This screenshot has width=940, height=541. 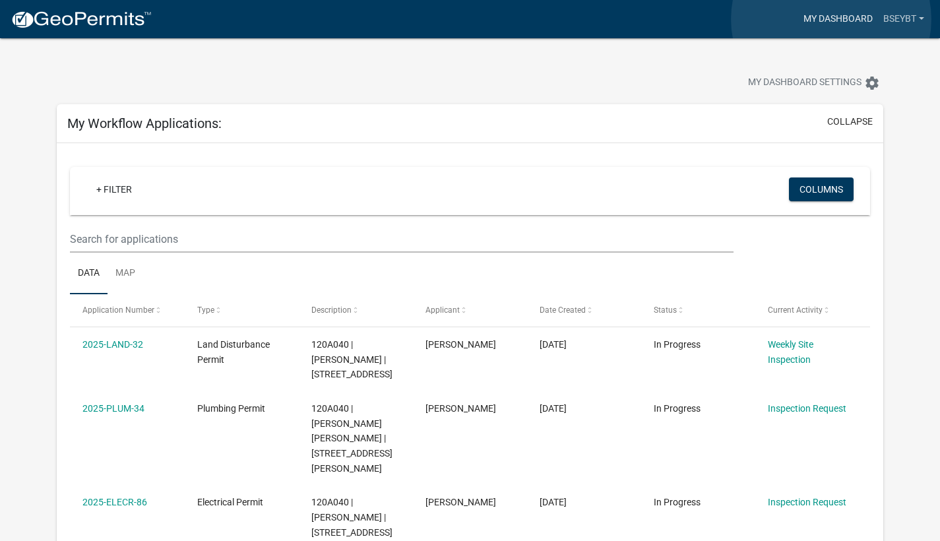 I want to click on datatable-header-cell: Applicant, so click(x=469, y=310).